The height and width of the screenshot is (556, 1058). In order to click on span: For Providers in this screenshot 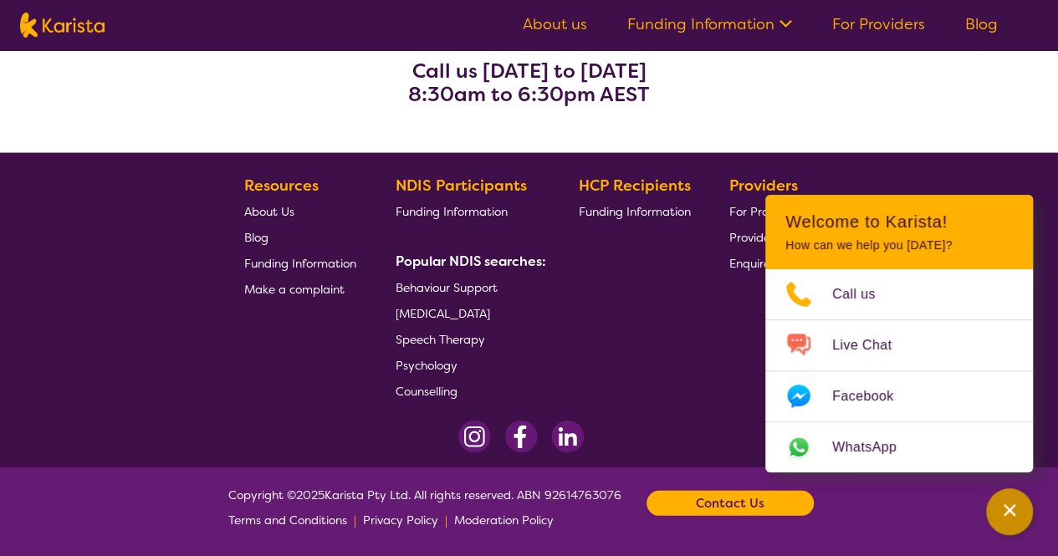, I will do `click(764, 212)`.